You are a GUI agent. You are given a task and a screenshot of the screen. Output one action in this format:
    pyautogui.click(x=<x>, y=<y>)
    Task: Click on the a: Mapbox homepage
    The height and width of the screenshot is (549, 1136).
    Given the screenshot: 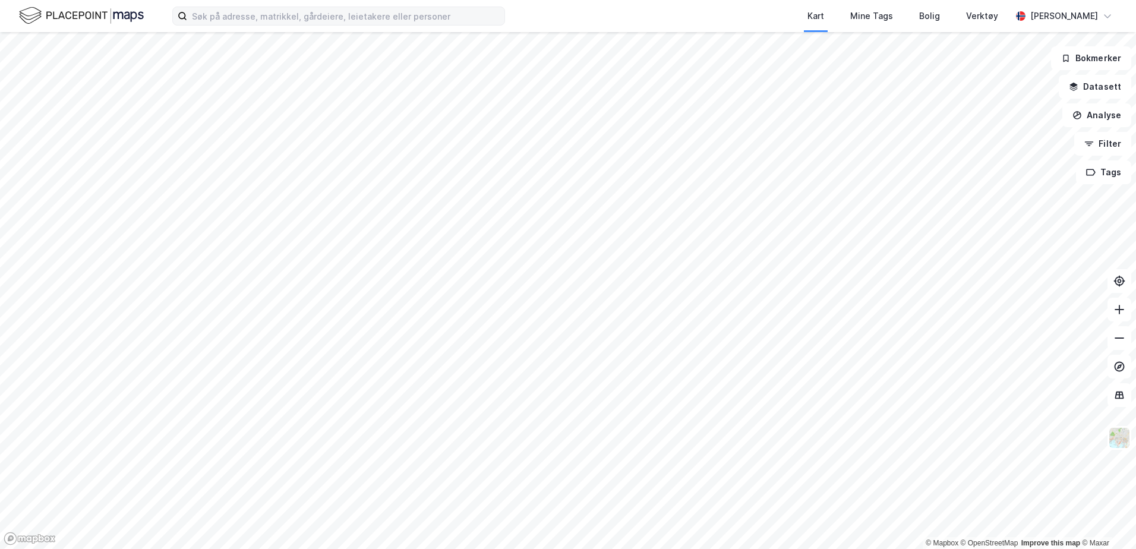 What is the action you would take?
    pyautogui.click(x=30, y=538)
    